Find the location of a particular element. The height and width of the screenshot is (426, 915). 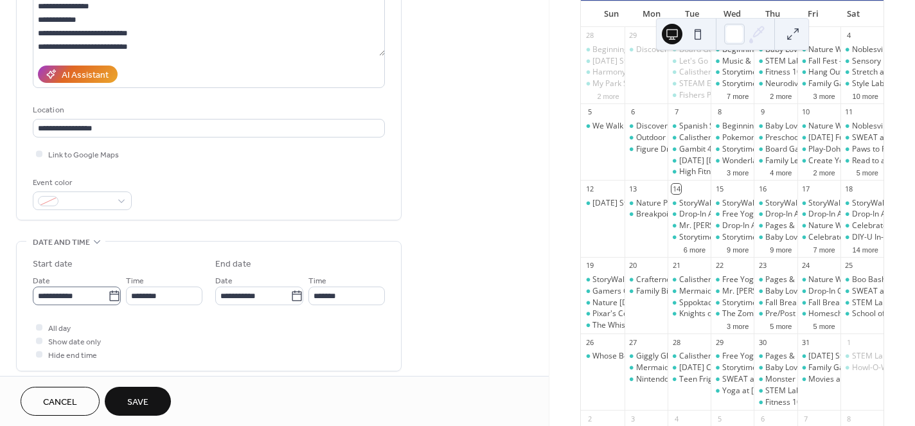

div: Sunday Stories Ages 2 and up - Fishers Library is located at coordinates (602, 61).